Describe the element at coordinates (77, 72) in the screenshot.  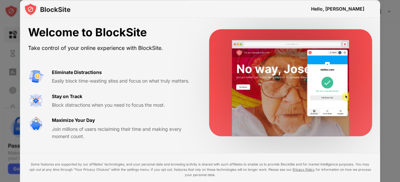
I see `div: Eliminate Distractions` at that location.